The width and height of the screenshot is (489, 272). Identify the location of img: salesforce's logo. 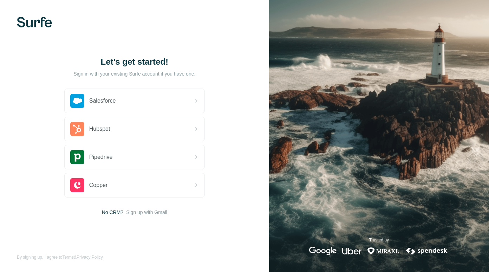
(77, 101).